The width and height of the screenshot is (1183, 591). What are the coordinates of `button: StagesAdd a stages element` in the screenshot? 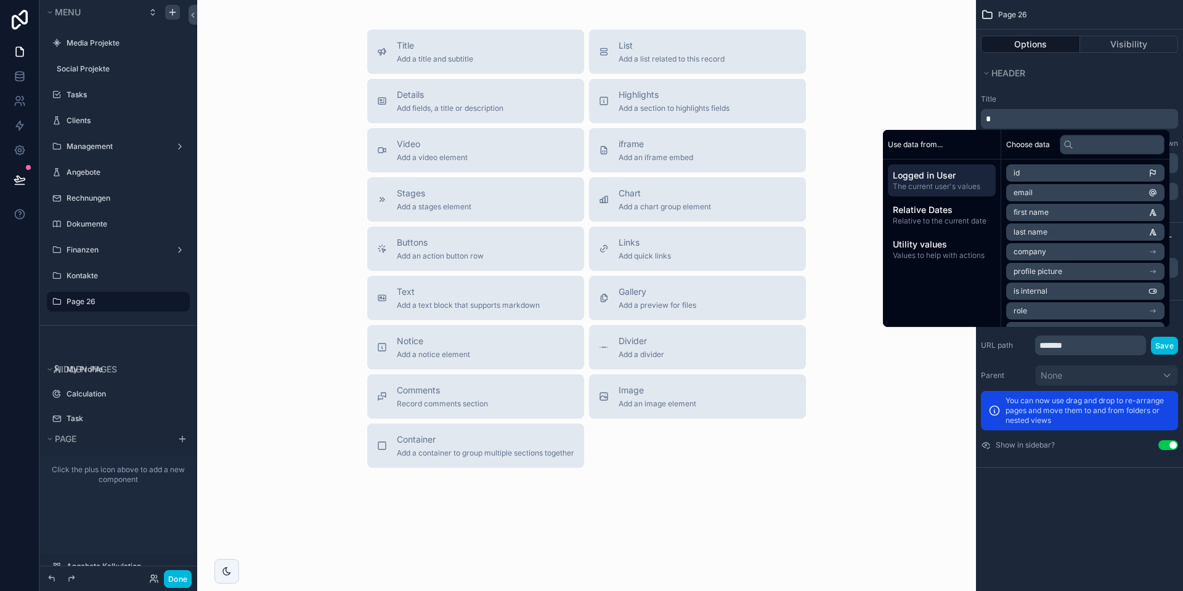 It's located at (476, 200).